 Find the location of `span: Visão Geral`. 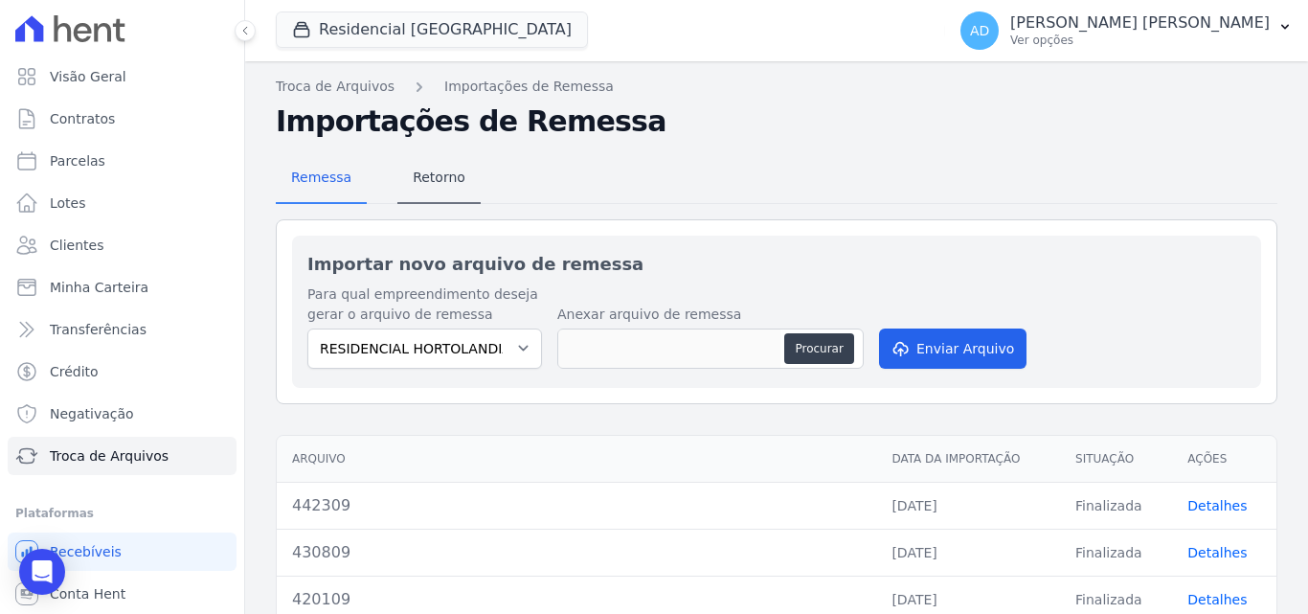

span: Visão Geral is located at coordinates (88, 77).